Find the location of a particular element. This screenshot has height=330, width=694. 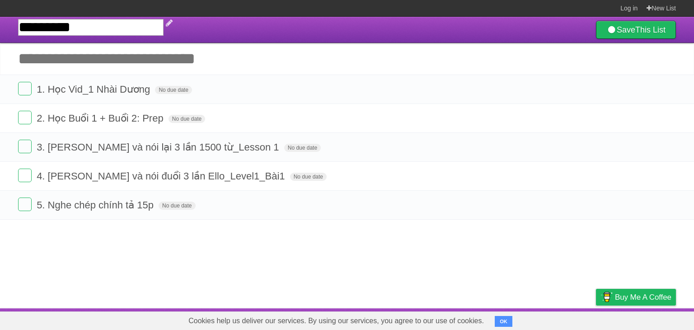

a: SaveThis List is located at coordinates (636, 30).